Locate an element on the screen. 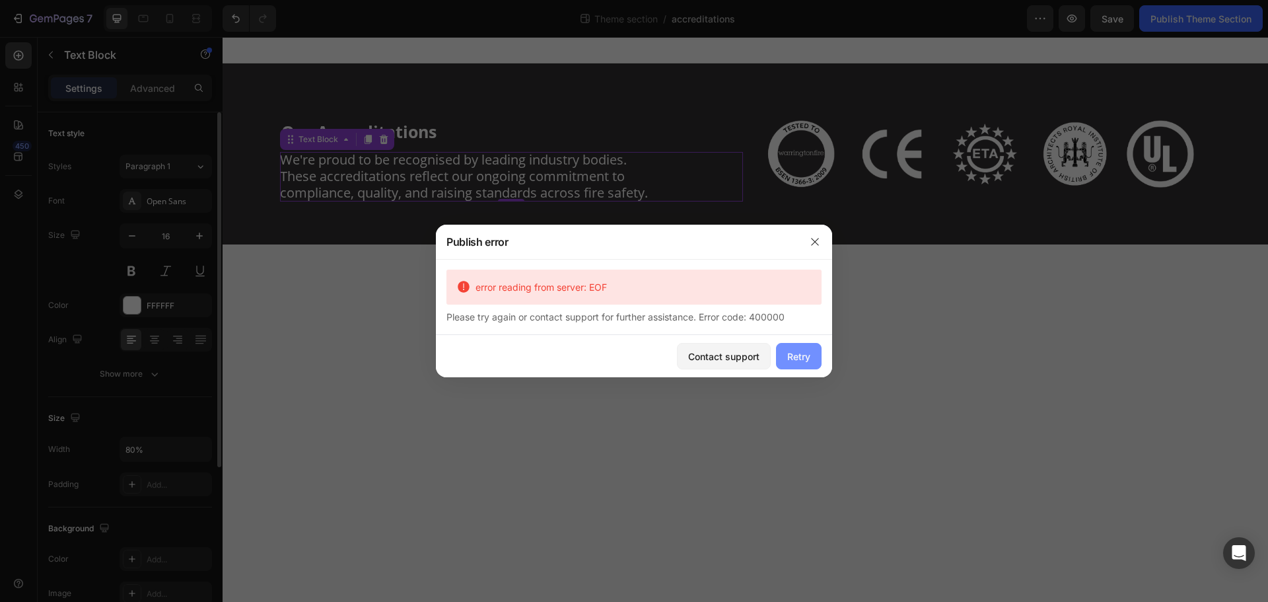  button: Contact support is located at coordinates (724, 356).